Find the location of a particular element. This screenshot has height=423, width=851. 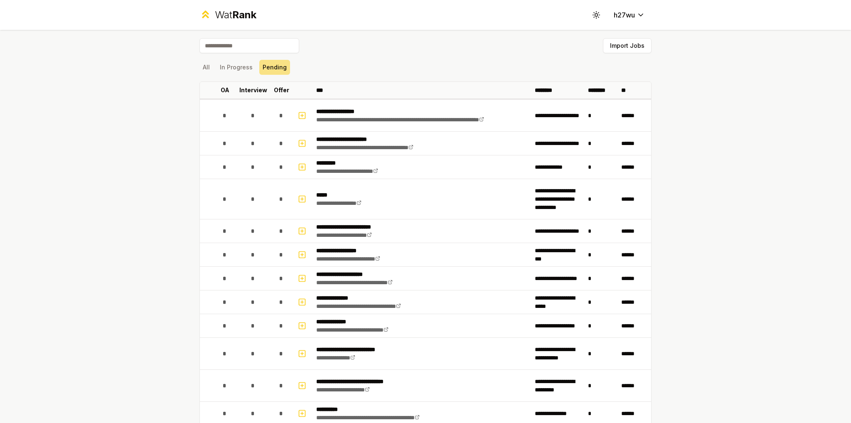

button: Import Jobs is located at coordinates (627, 46).